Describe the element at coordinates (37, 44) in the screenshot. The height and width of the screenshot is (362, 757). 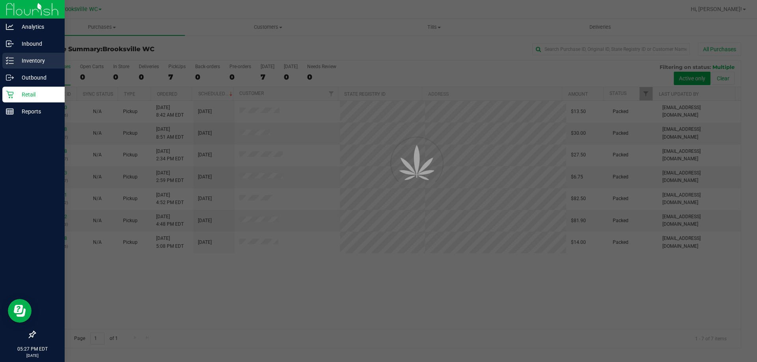
I see `p: Inbound` at that location.